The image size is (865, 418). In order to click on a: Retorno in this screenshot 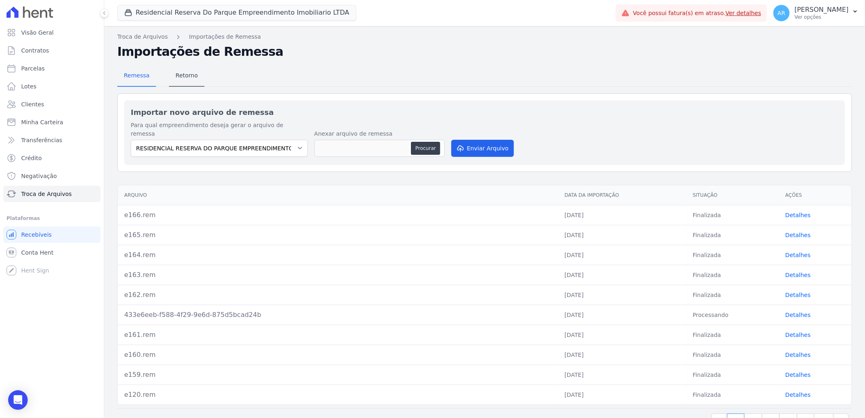, I will do `click(187, 76)`.